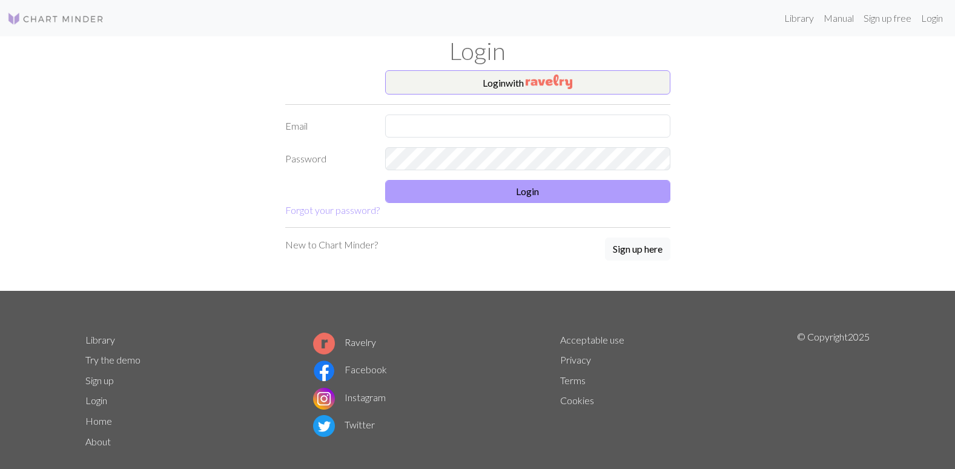  I want to click on p: © Copyright 2025, so click(833, 391).